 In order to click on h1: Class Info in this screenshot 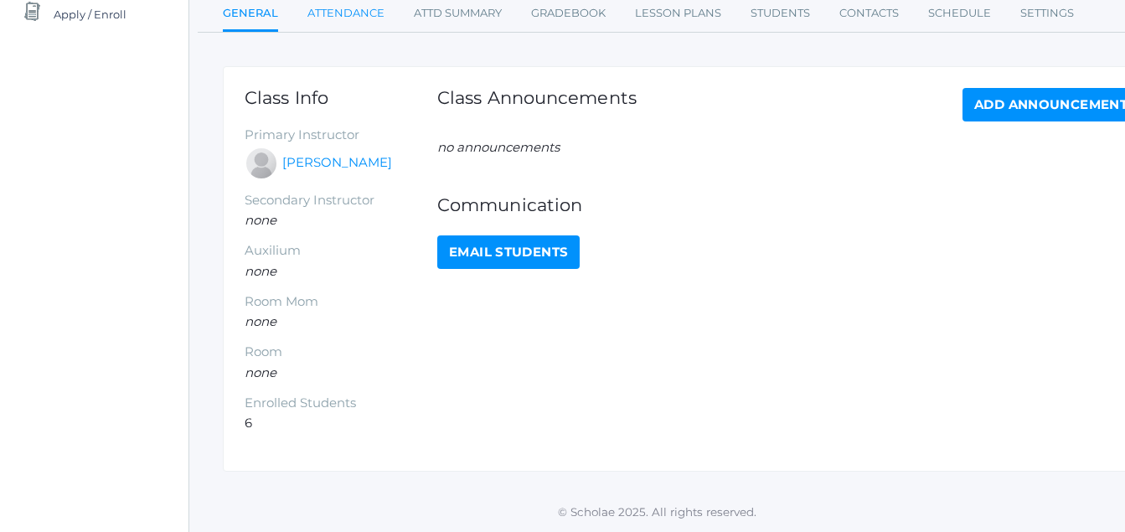, I will do `click(341, 97)`.